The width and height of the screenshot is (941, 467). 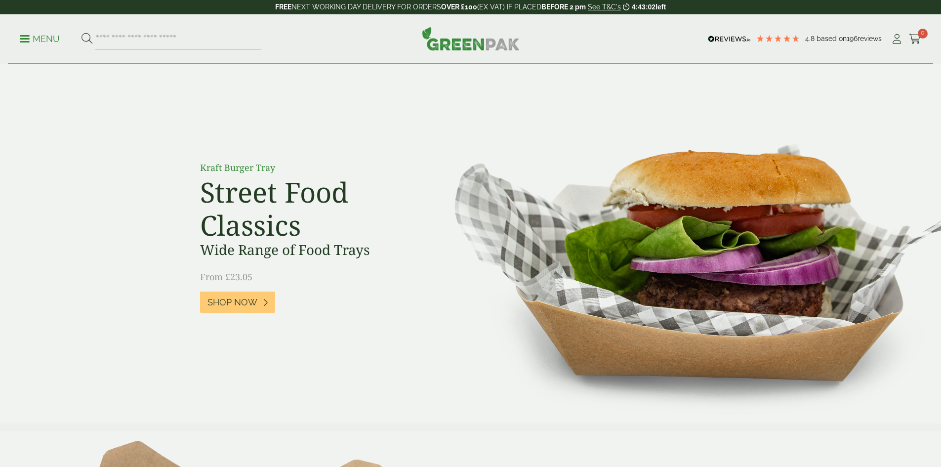 What do you see at coordinates (226, 277) in the screenshot?
I see `span: From £23.05` at bounding box center [226, 277].